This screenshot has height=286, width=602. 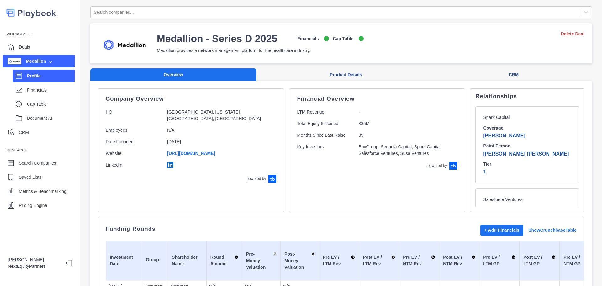 What do you see at coordinates (419, 261) in the screenshot?
I see `div: Pre EV / NTM Rev` at bounding box center [419, 261].